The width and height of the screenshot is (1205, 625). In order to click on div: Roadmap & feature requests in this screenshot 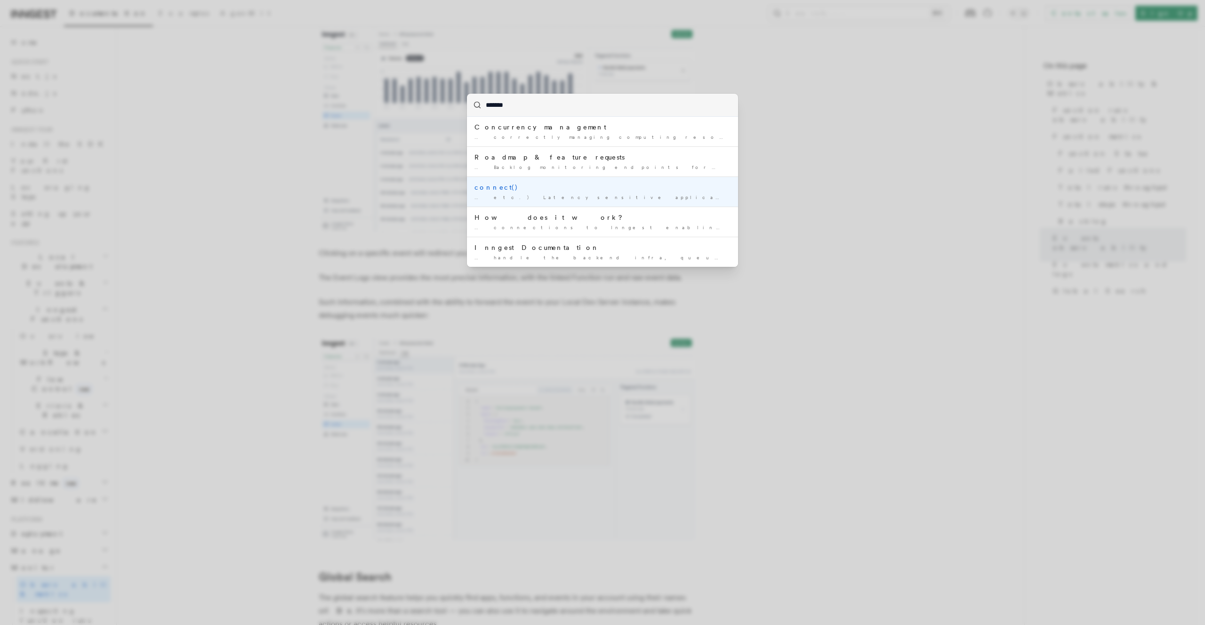, I will do `click(603, 157)`.